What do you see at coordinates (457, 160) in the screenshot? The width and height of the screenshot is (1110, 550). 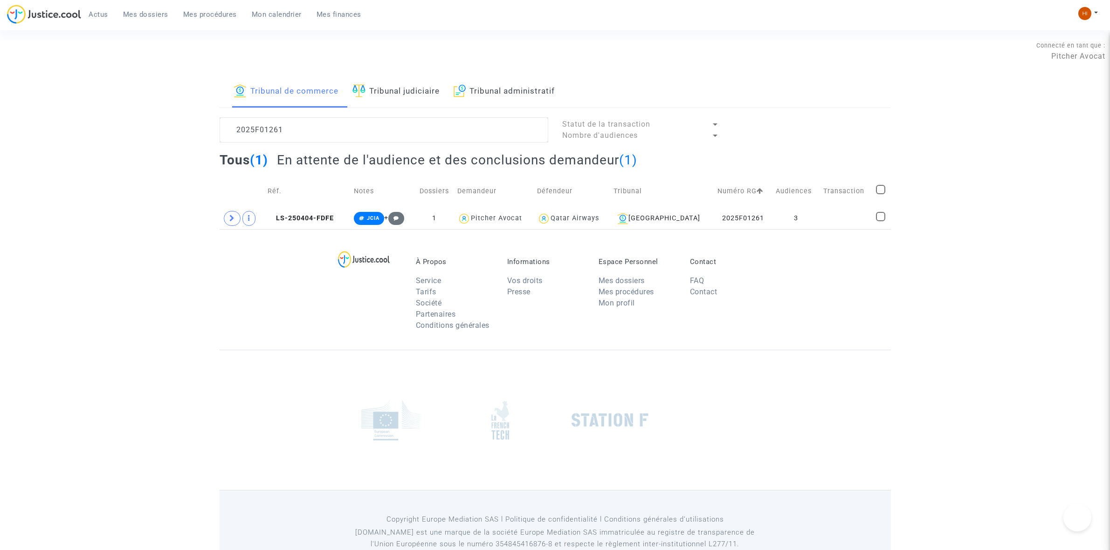 I see `h2: En attente de l'audience et des conclusions demandeur` at bounding box center [457, 160].